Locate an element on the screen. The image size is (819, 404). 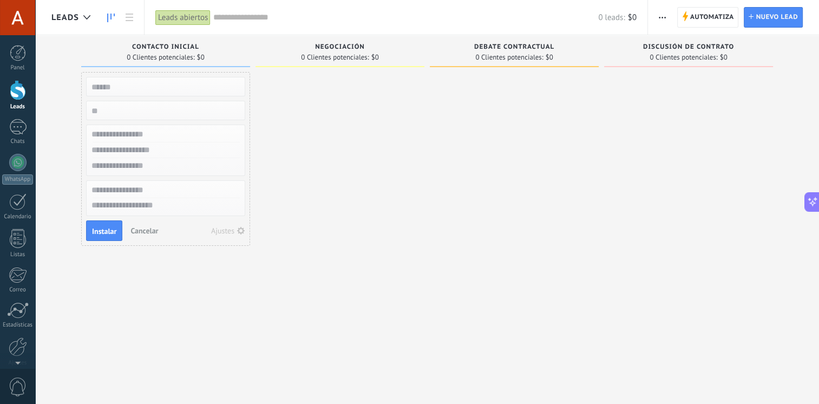
span: Discusión de contrato is located at coordinates (688, 47).